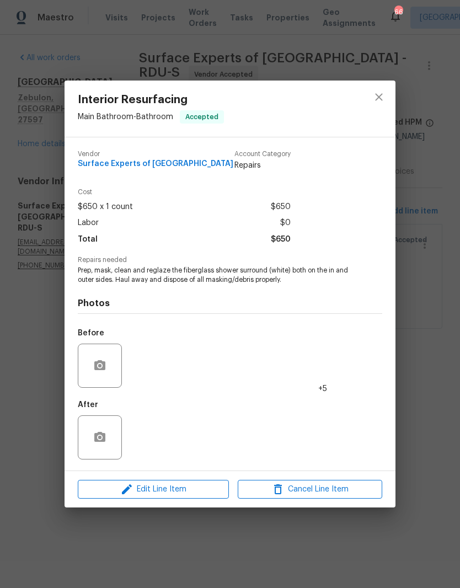  I want to click on span: Prep, mask, clean and reglaze the fiberglass shower surround (white) both on the in and outer sid..., so click(215, 275).